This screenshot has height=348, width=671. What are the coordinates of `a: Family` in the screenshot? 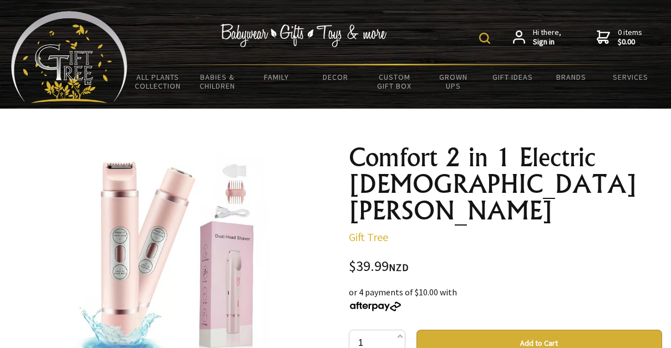 It's located at (276, 77).